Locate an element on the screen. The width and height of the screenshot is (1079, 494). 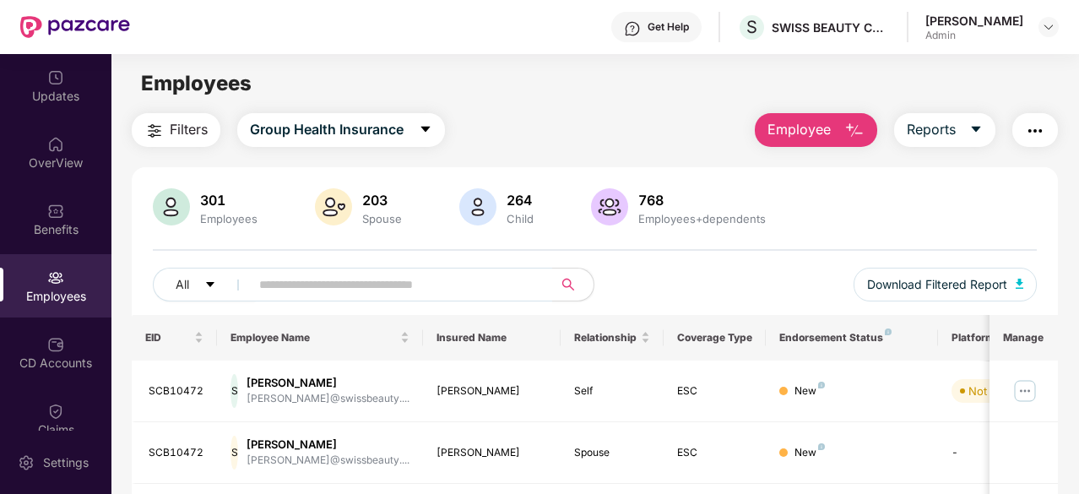
button: Reportscaret-down is located at coordinates (945, 130).